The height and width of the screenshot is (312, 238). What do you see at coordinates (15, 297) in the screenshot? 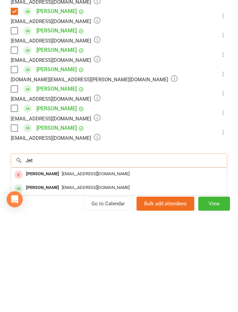
I see `div: Open Intercom Messenger` at bounding box center [15, 297].